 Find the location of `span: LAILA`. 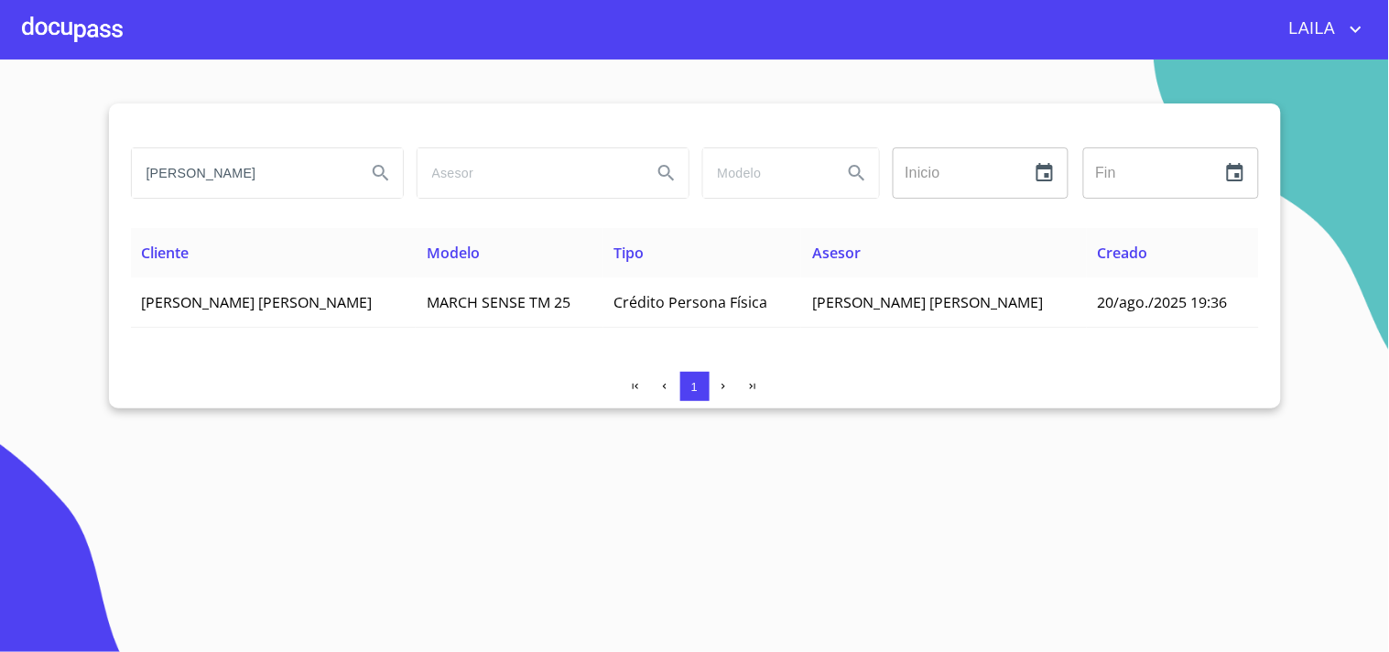

span: LAILA is located at coordinates (1310, 29).